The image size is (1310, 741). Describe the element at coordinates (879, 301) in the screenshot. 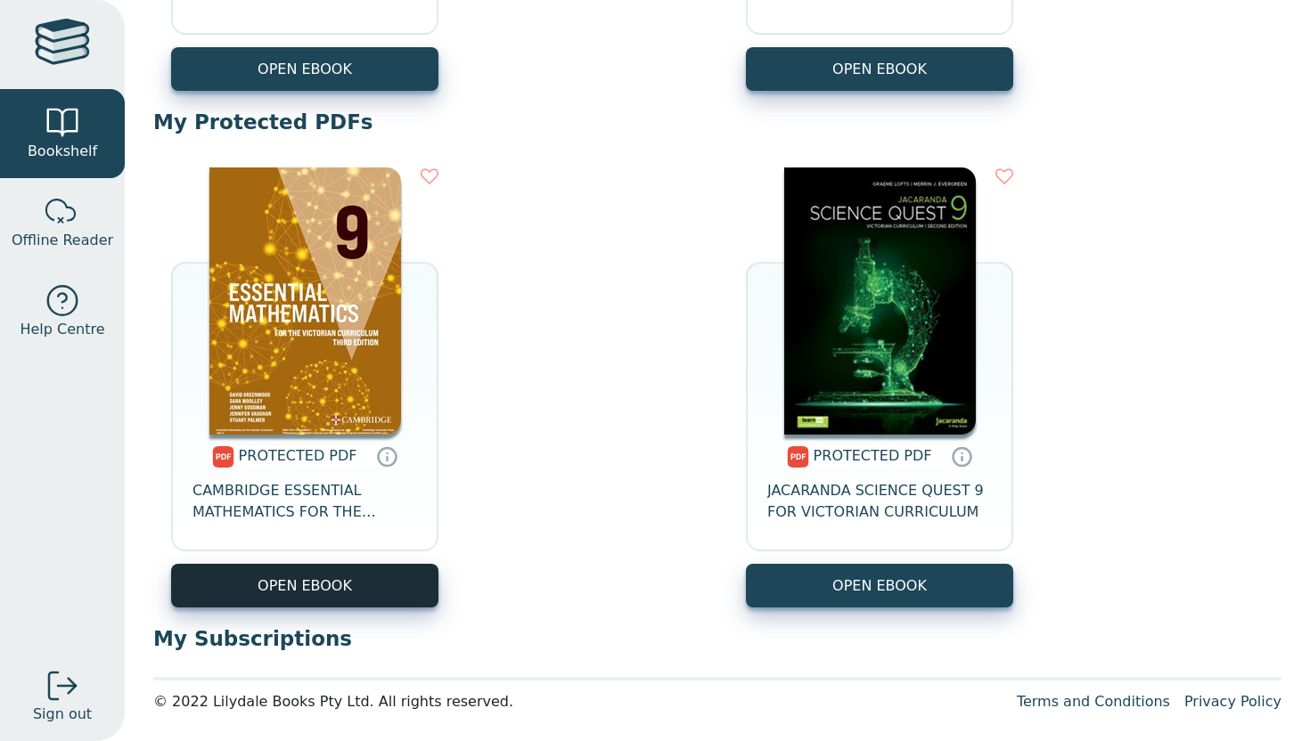

I see `img: 4d3ee6f9-c5d0-470b-adb9-4851ebf32eae.jpg` at that location.